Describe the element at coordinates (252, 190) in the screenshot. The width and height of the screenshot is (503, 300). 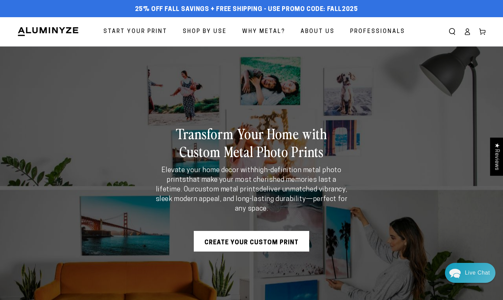
I see `p: Elevate your home decor with that make your most cherished memories last a lifetime. Our deliver ...` at that location.